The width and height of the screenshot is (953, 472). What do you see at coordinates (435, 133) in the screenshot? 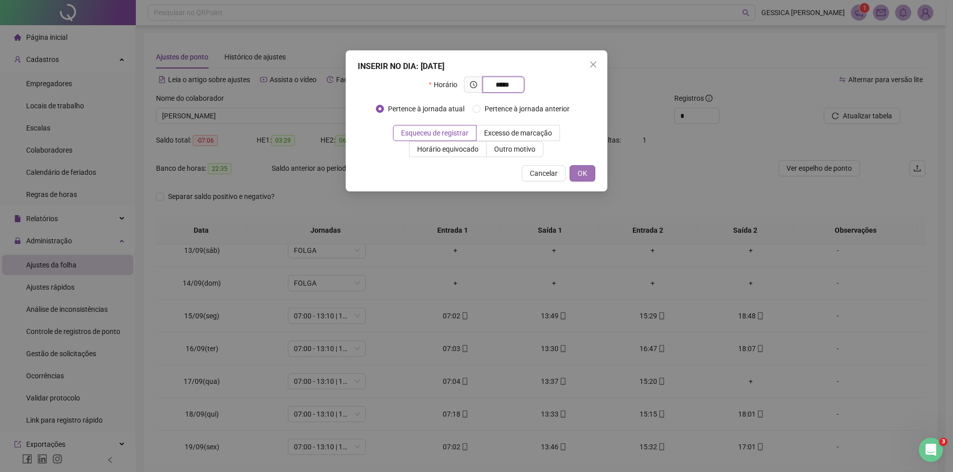
I see `span: Esqueceu de registrar` at bounding box center [435, 133].